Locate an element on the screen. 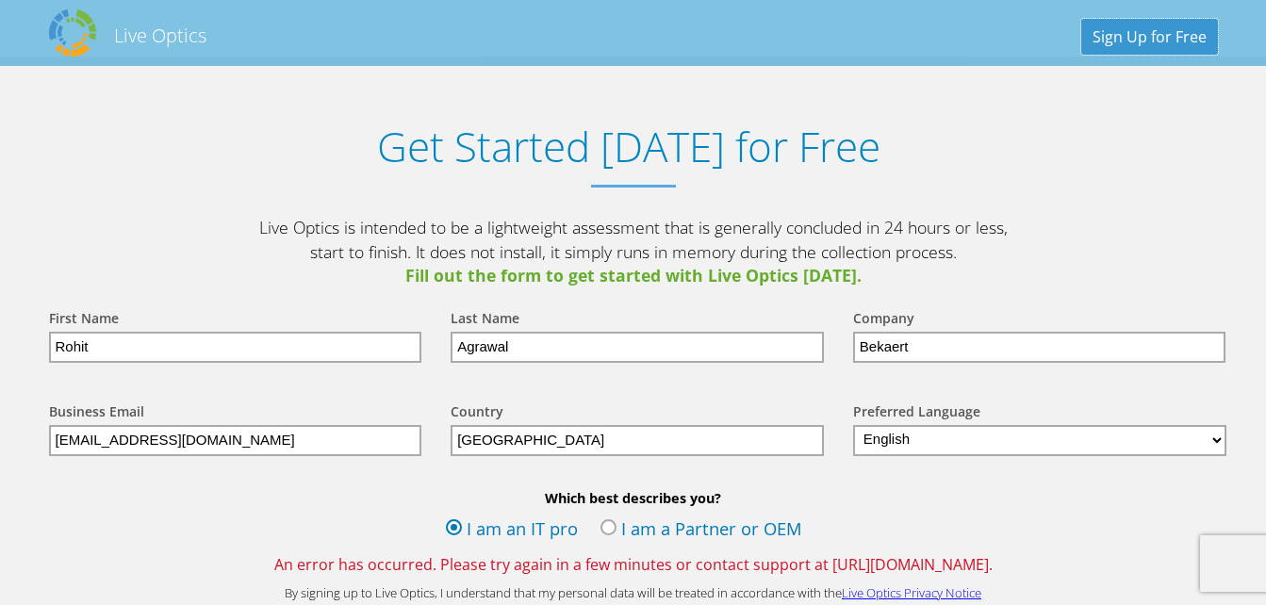 This screenshot has width=1266, height=605. a: Live Optics Privacy Notice is located at coordinates (912, 593).